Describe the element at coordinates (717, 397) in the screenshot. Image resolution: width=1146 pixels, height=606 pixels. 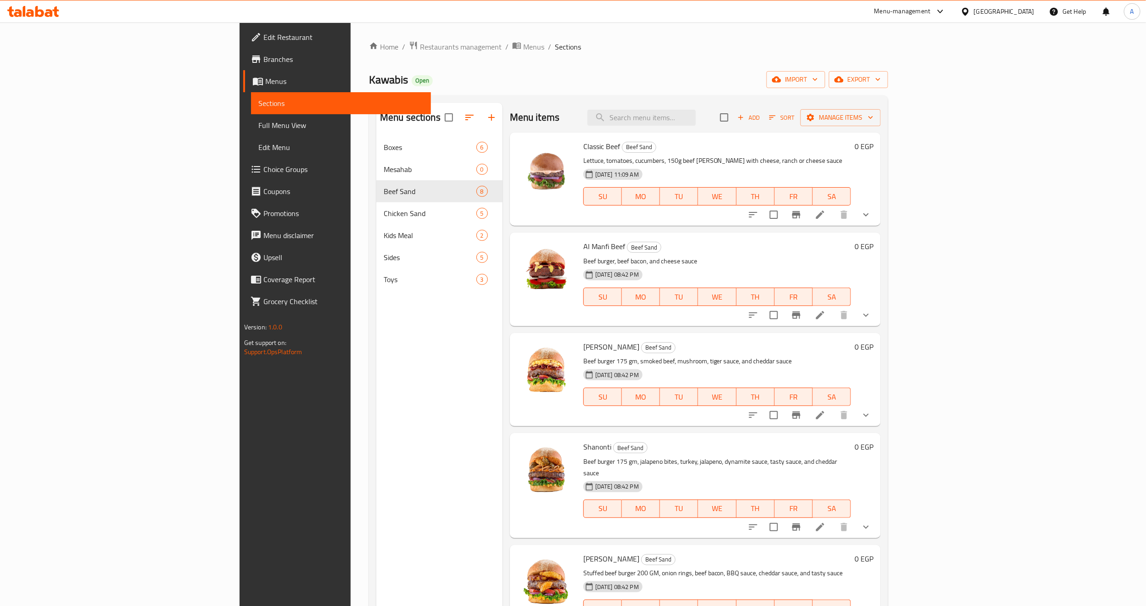
I see `span: WE` at that location.